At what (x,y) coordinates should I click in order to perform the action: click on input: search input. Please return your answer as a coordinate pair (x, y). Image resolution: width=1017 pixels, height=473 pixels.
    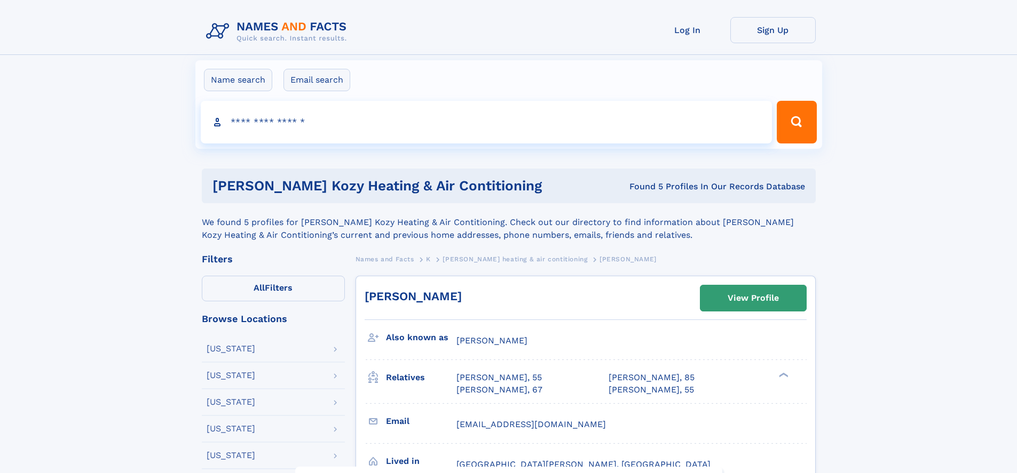
    Looking at the image, I should click on (486, 122).